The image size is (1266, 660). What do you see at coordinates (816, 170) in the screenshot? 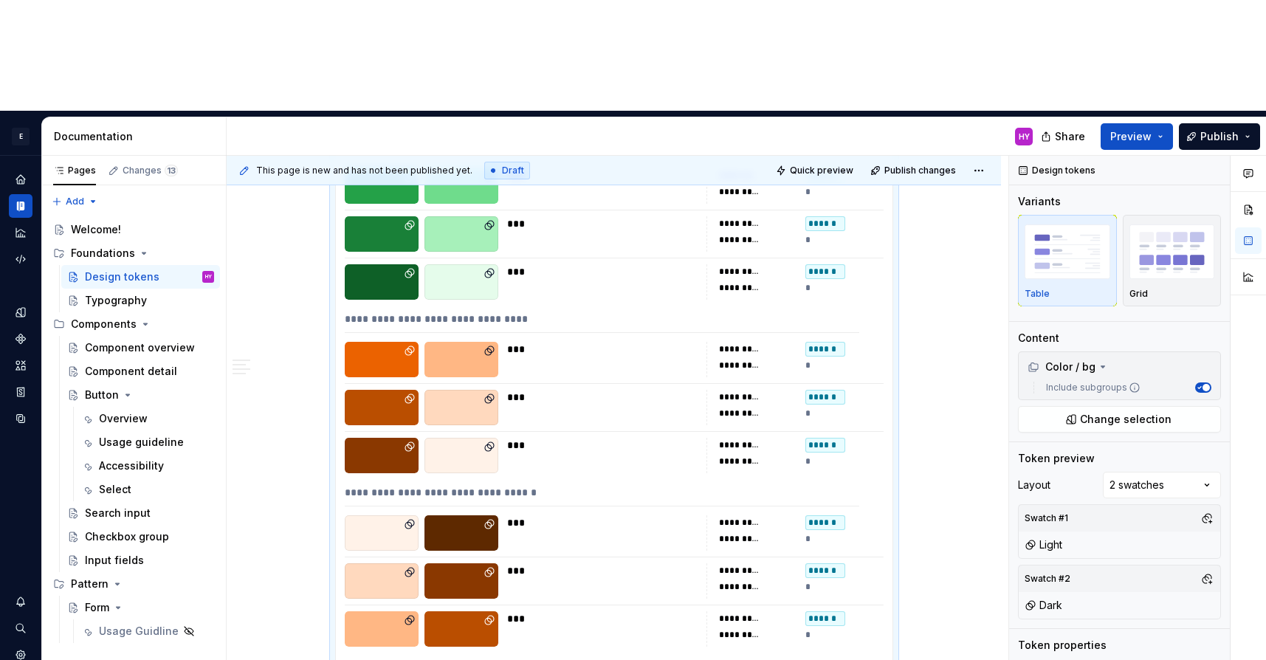
I see `button: Quick preview` at bounding box center [816, 170].